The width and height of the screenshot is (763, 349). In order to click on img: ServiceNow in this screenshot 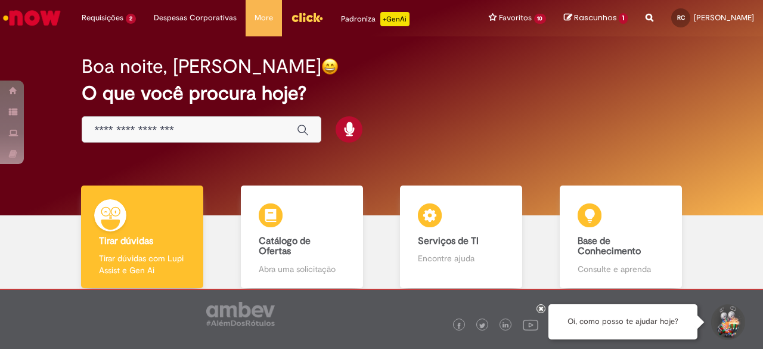, I will do `click(32, 18)`.